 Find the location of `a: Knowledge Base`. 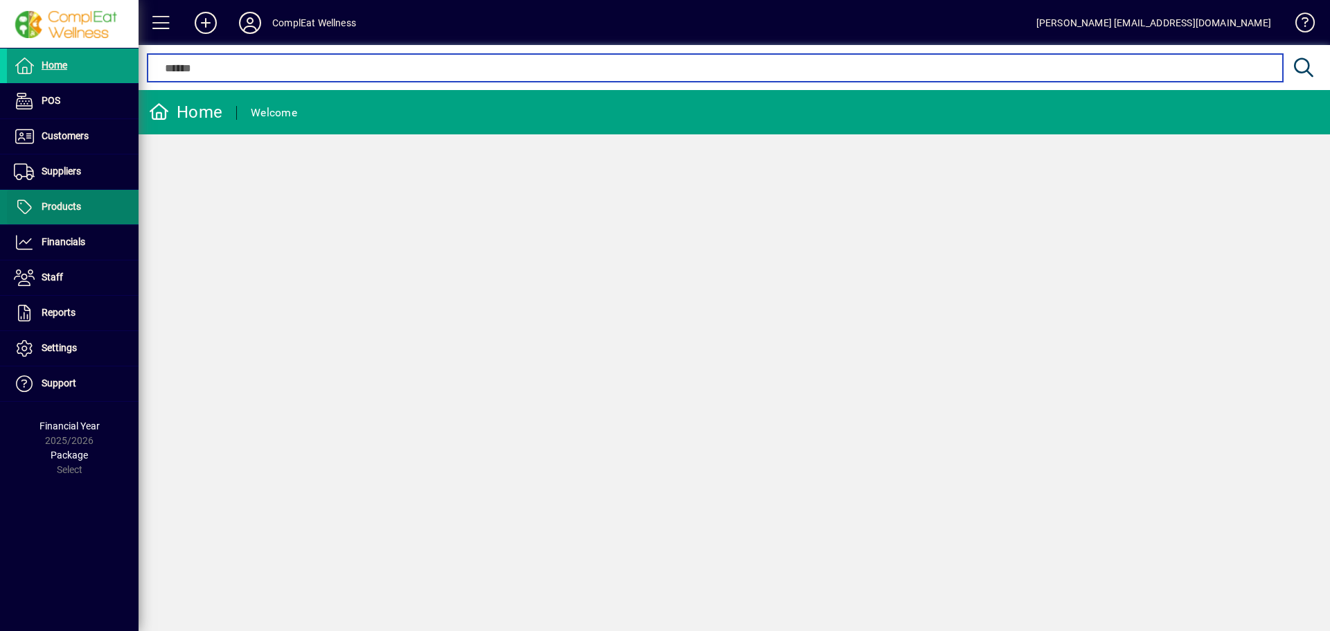

a: Knowledge Base is located at coordinates (1299, 25).